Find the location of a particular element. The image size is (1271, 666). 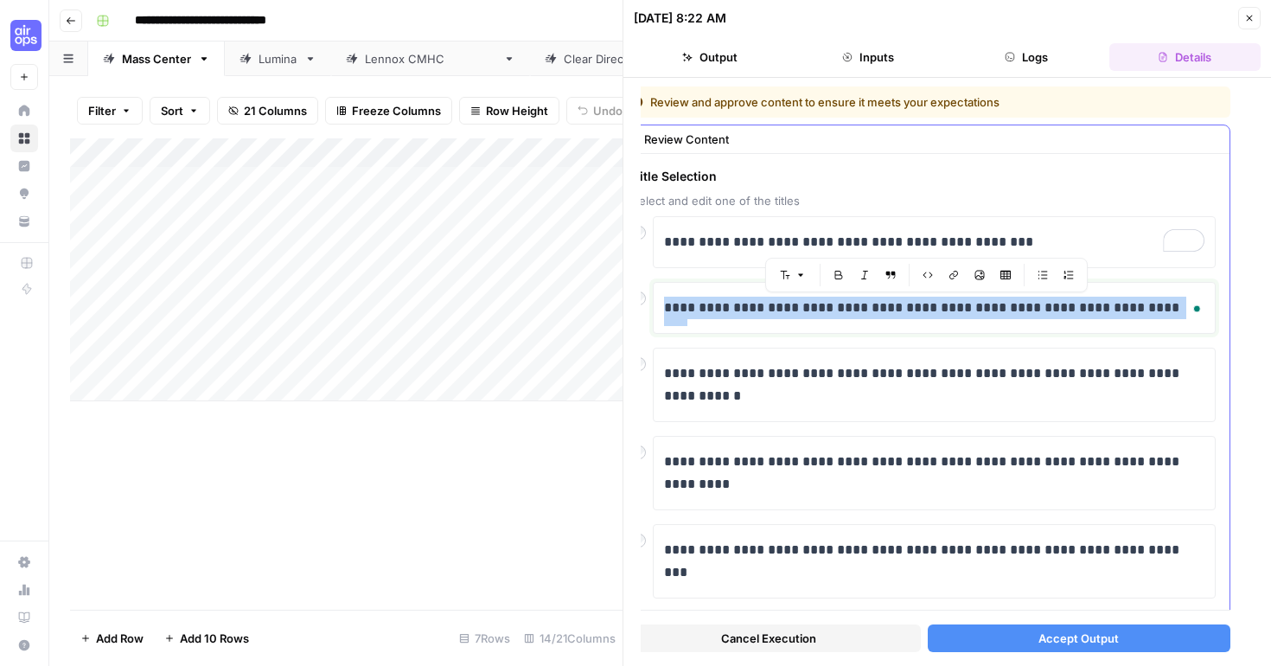

span: Undo is located at coordinates (608, 111).